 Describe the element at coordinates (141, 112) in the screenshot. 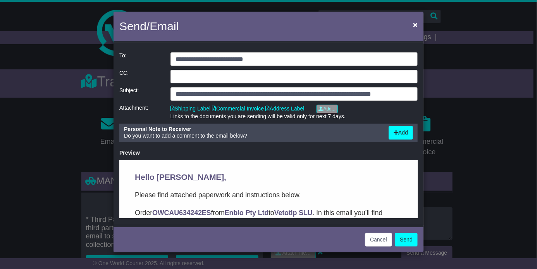

I see `div: Attachment:` at that location.